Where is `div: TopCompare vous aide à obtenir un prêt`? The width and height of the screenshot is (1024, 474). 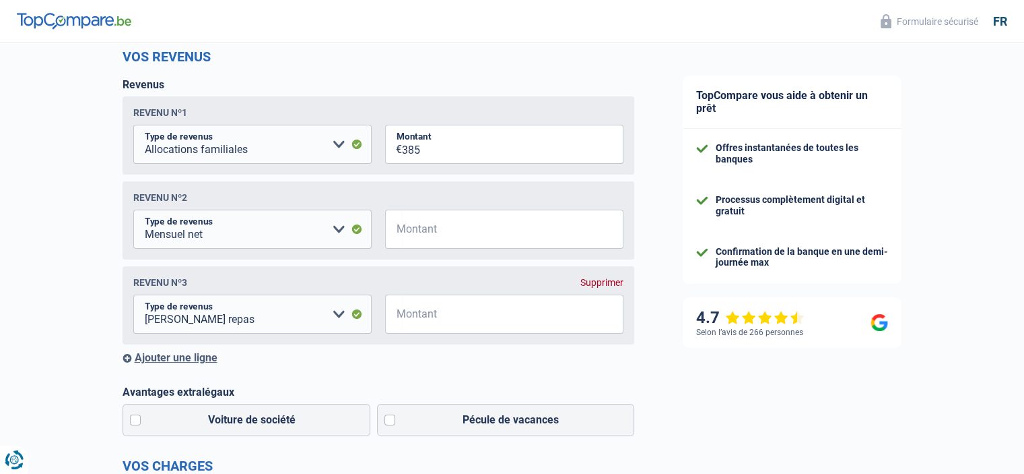 div: TopCompare vous aide à obtenir un prêt is located at coordinates (792, 102).